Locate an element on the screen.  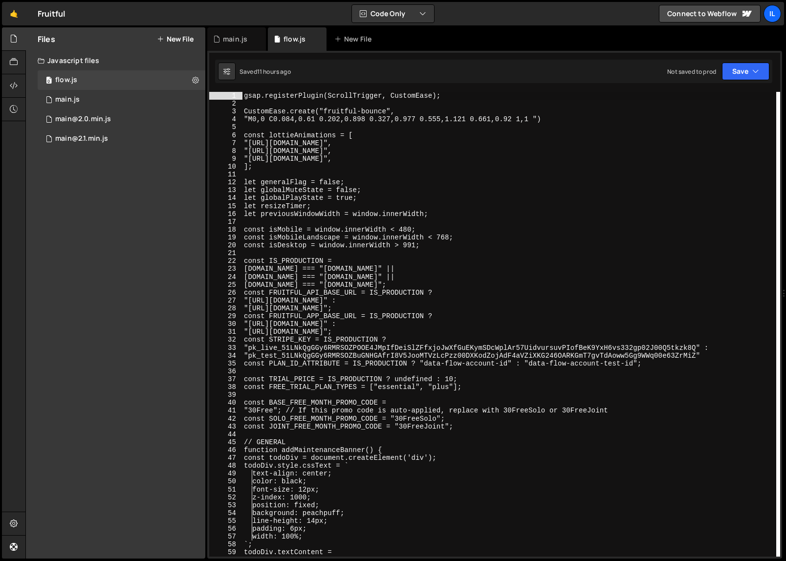
div: Fruitful is located at coordinates (51, 14).